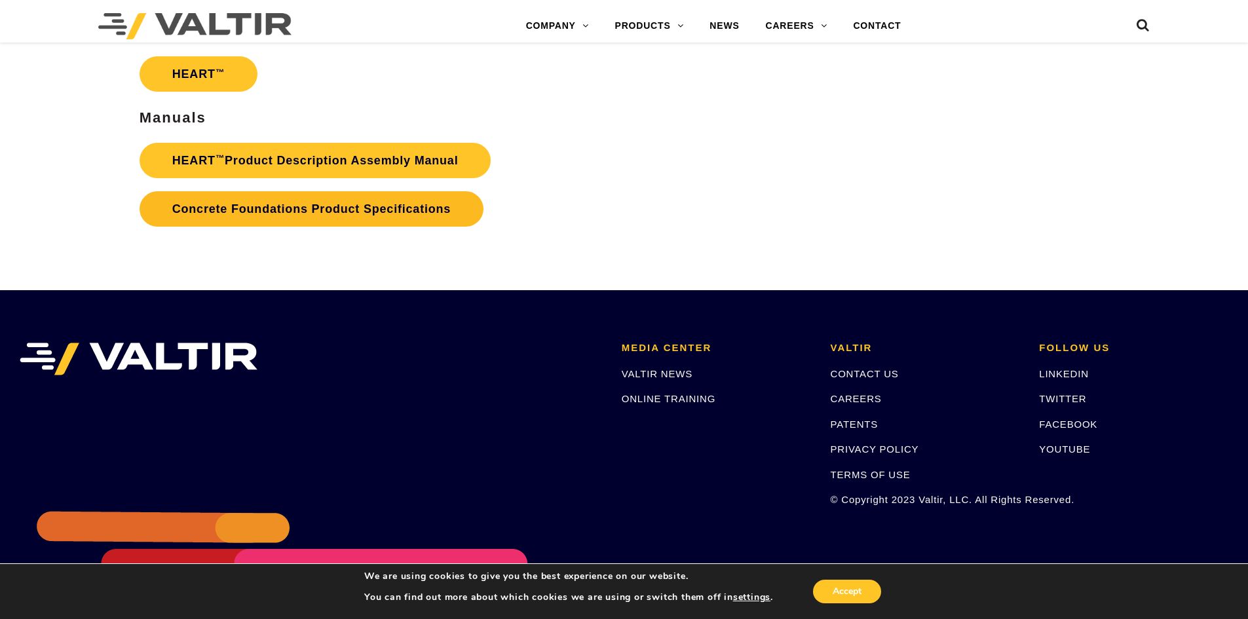 The image size is (1248, 619). What do you see at coordinates (649, 26) in the screenshot?
I see `a: PRODUCTS` at bounding box center [649, 26].